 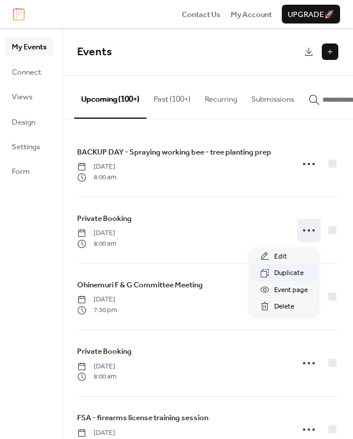 What do you see at coordinates (29, 72) in the screenshot?
I see `a: Connect` at bounding box center [29, 72].